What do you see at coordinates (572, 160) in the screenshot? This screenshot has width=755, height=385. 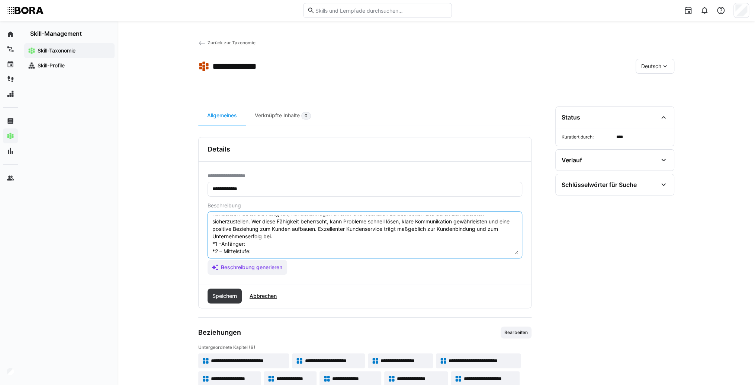 I see `div: Verlauf` at bounding box center [572, 160].